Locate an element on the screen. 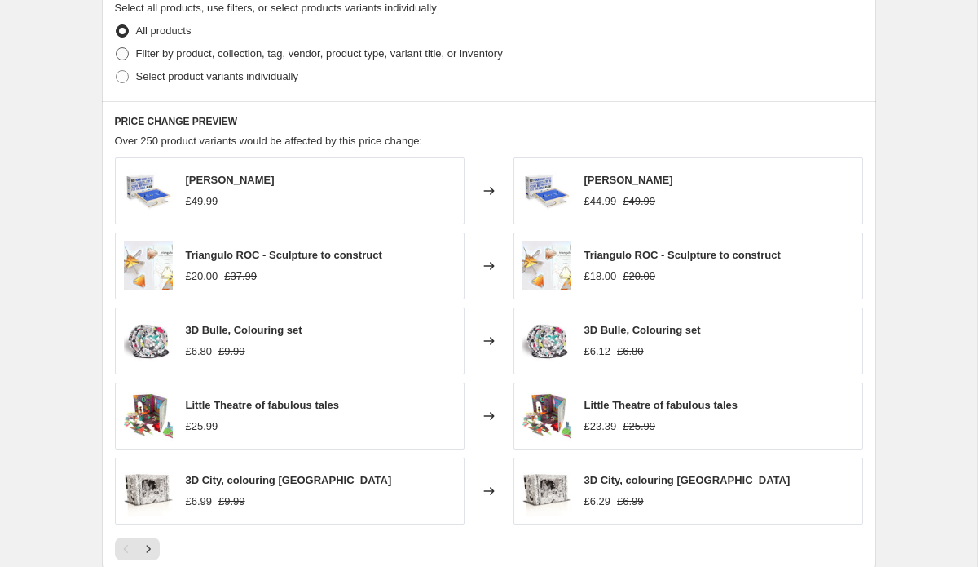  button: Next is located at coordinates (148, 549).